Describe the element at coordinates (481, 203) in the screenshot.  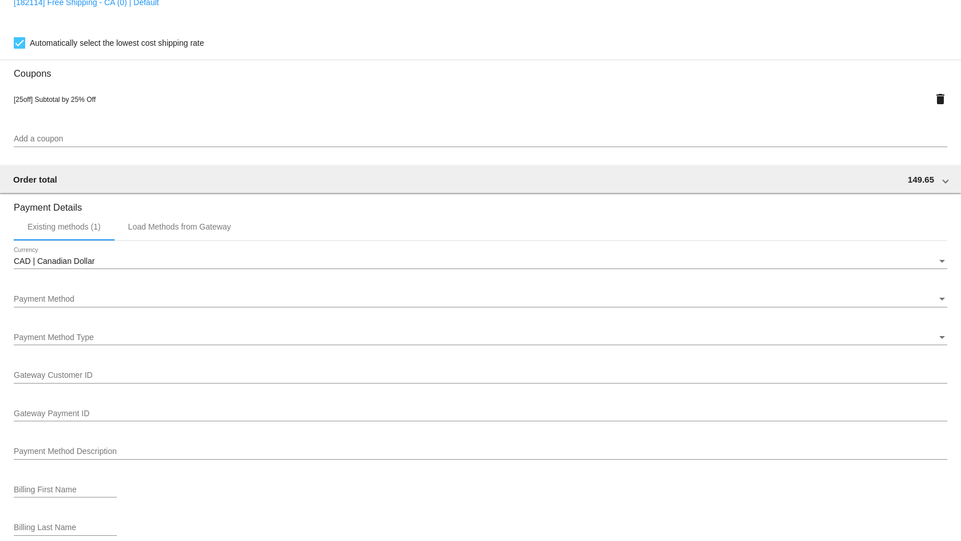
I see `h3: Payment Details` at that location.